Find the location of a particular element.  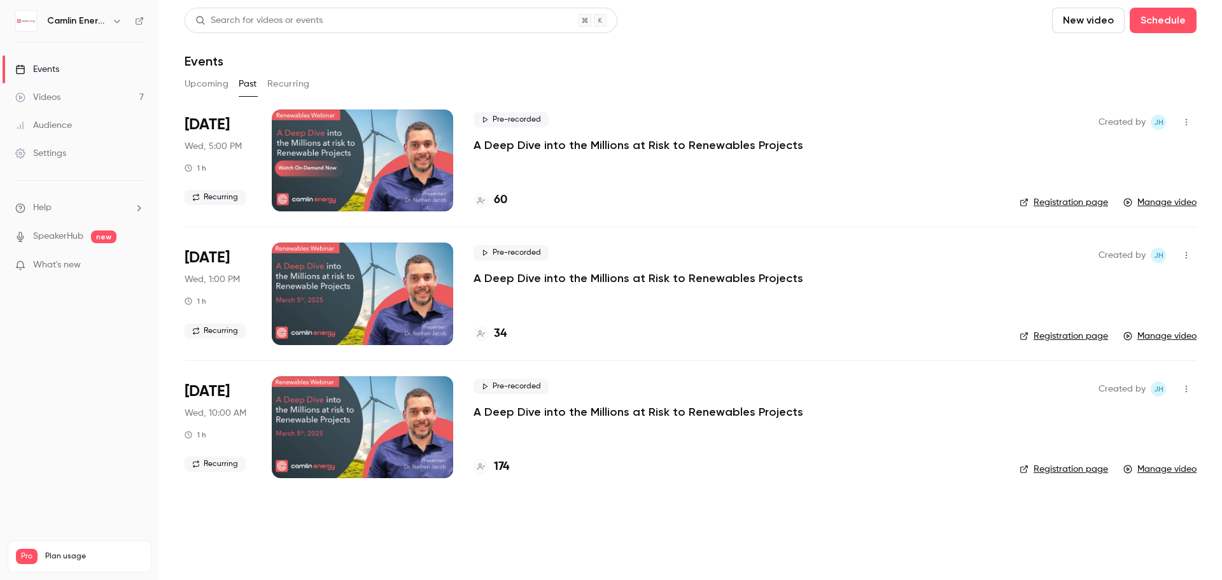

button: New video is located at coordinates (1088, 20).